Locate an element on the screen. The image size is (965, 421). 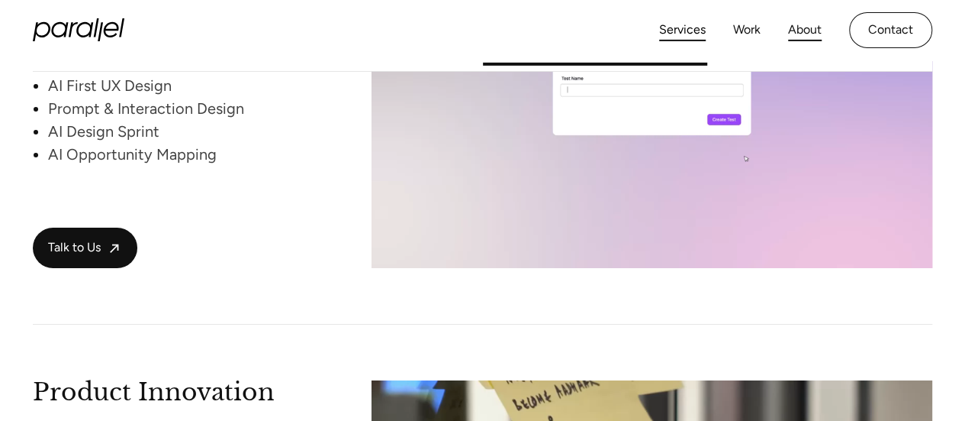
div: AI Opportunity Mapping is located at coordinates (181, 154).